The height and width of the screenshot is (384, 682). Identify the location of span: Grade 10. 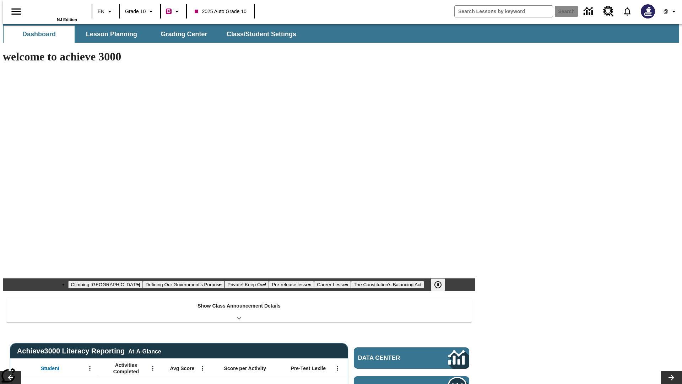
(135, 11).